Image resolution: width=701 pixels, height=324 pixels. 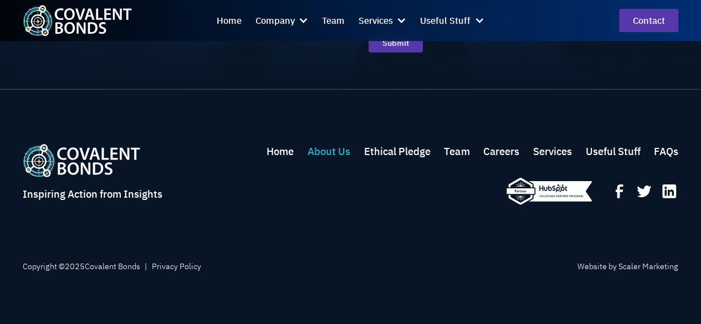 I want to click on div: Inspiring Action from Insights, so click(x=92, y=194).